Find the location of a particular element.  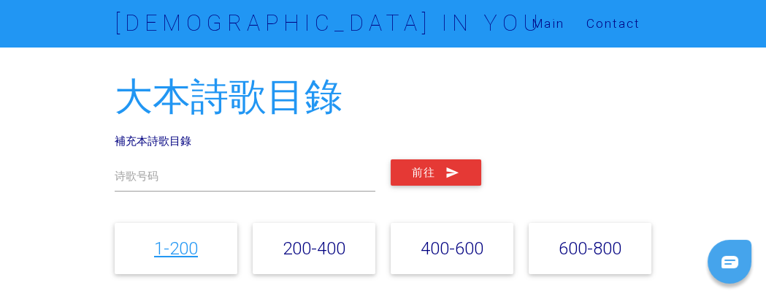

a: 600-800 is located at coordinates (590, 248).